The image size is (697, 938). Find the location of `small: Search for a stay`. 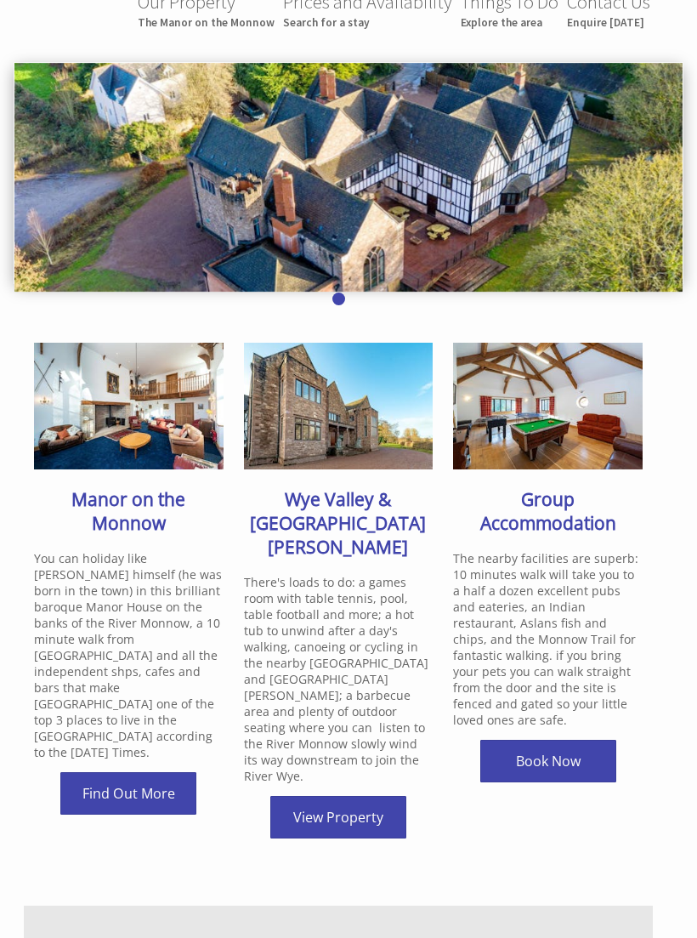

small: Search for a stay is located at coordinates (367, 23).